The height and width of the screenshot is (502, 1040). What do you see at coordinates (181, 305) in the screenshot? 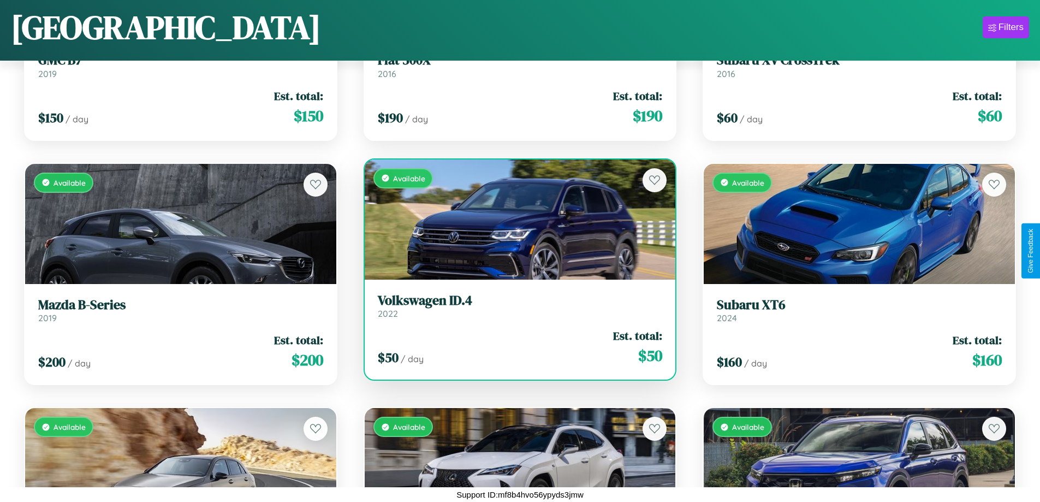
I see `h3: Mazda B-Series` at bounding box center [181, 305].